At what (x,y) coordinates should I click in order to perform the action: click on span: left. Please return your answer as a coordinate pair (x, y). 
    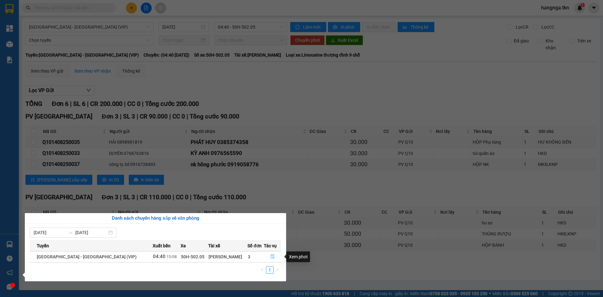
    Looking at the image, I should click on (262, 269).